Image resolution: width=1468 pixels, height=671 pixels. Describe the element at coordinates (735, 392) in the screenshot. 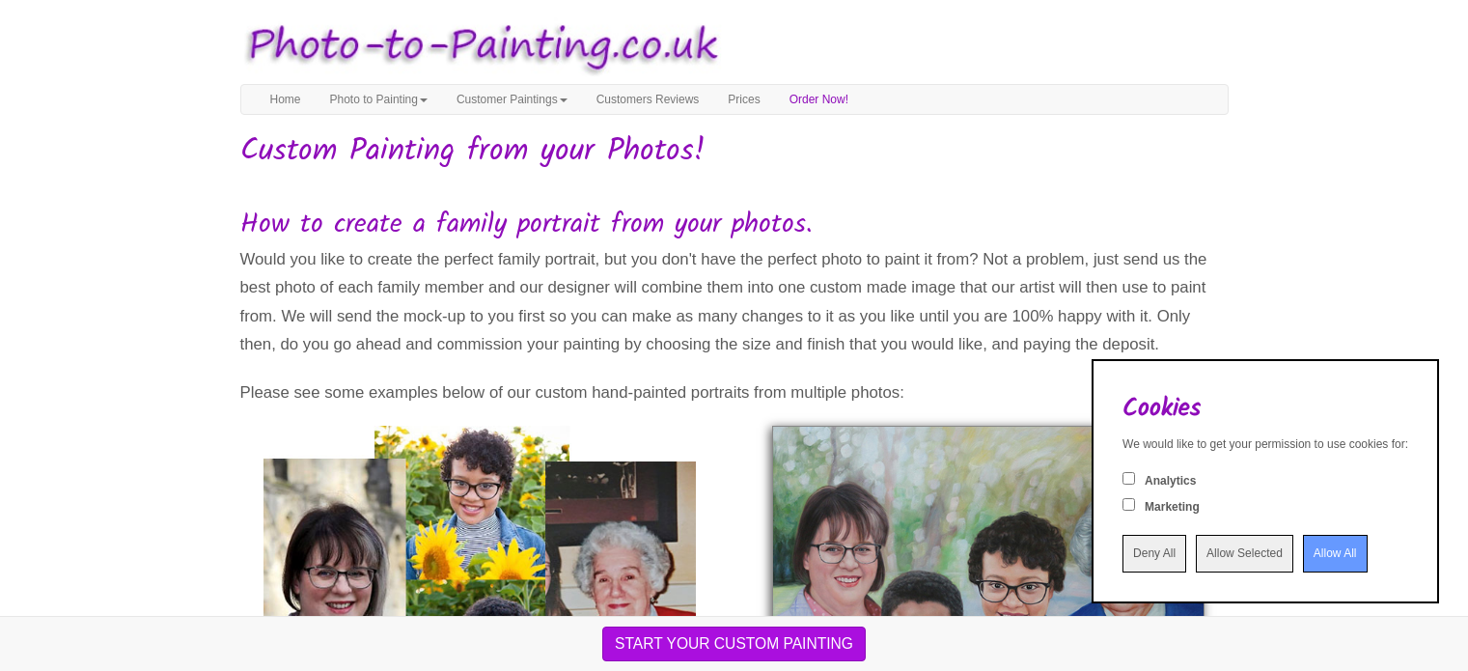

I see `p: Please see some examples below of our custom hand-painted portraits from multiple photos:` at that location.